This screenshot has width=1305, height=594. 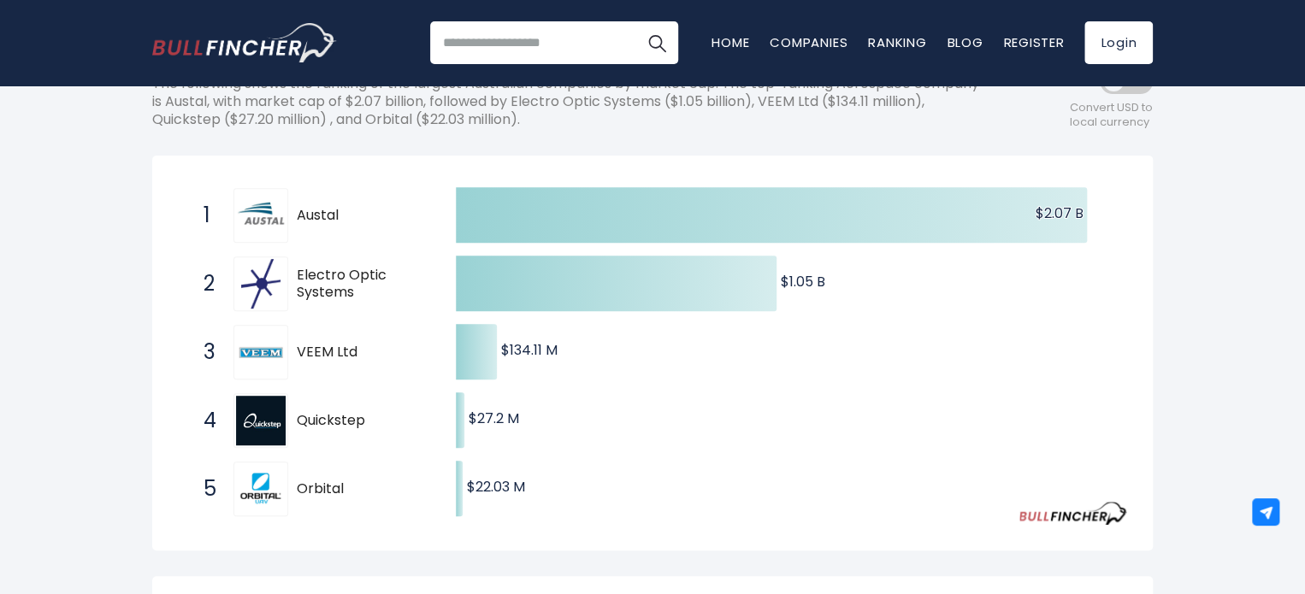 What do you see at coordinates (261, 489) in the screenshot?
I see `img: Orbital` at bounding box center [261, 489].